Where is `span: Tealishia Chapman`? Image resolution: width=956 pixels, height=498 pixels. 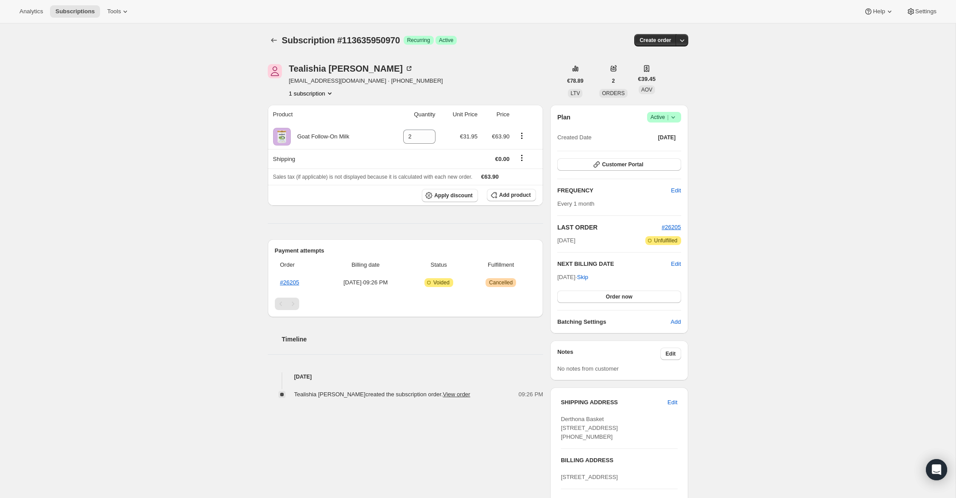 span: Tealishia Chapman is located at coordinates (275, 71).